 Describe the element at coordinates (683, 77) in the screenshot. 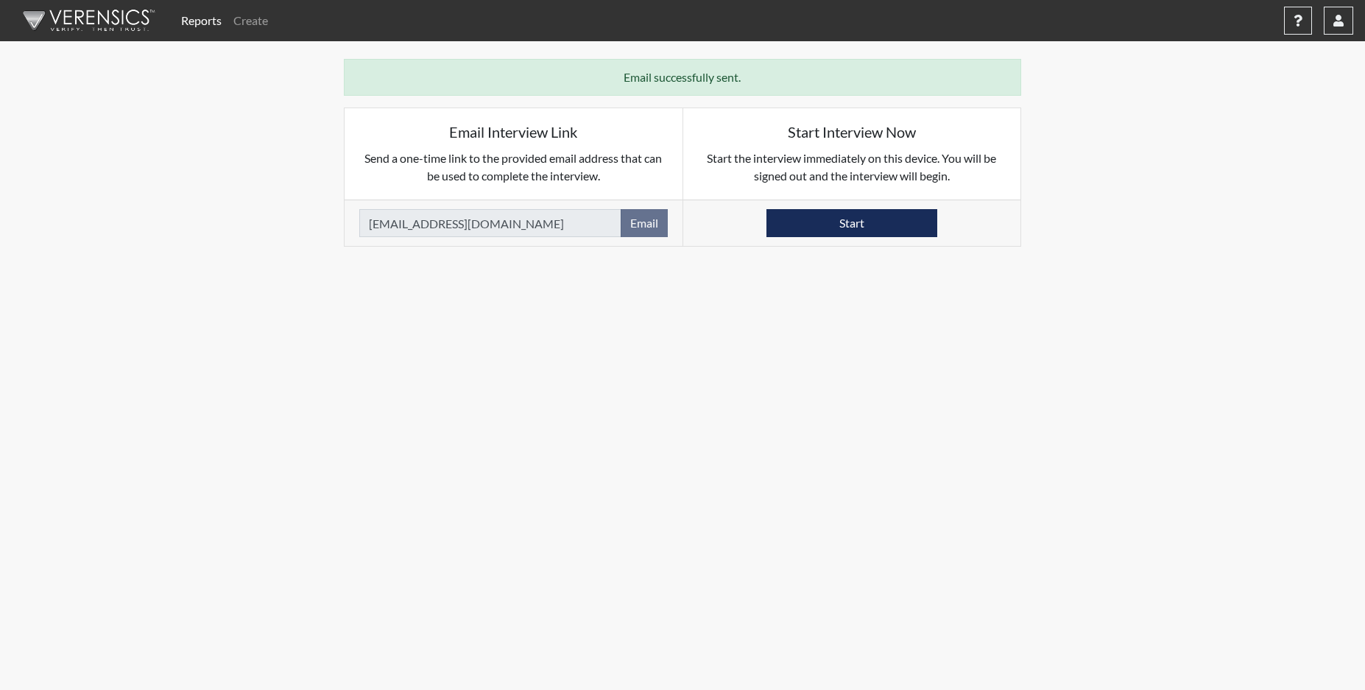

I see `p: Email successfully sent.` at that location.